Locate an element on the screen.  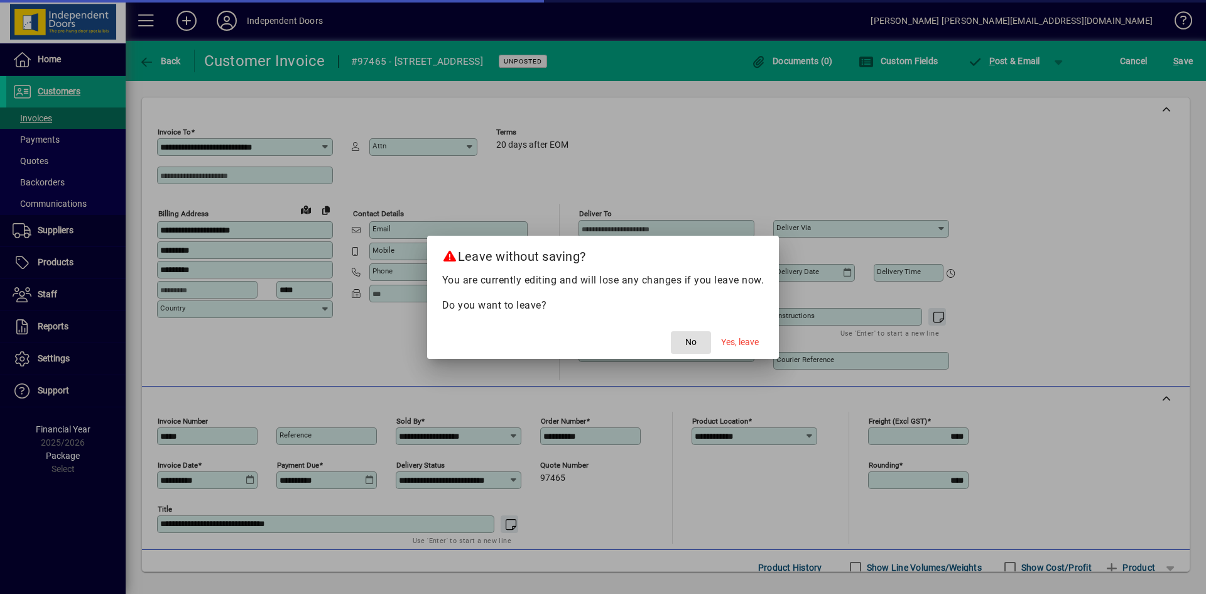
button: Yes, leave is located at coordinates (740, 342).